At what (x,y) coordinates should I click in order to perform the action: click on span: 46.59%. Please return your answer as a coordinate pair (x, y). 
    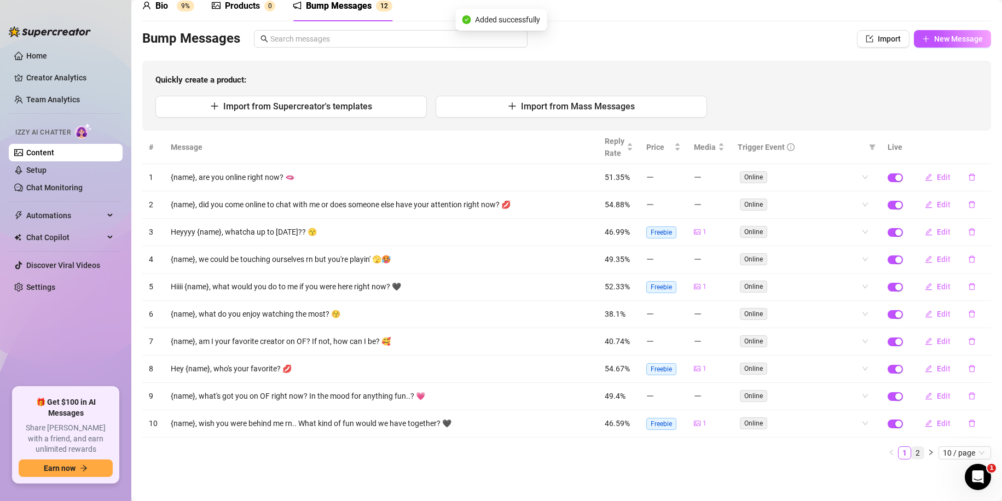
    Looking at the image, I should click on (618, 424).